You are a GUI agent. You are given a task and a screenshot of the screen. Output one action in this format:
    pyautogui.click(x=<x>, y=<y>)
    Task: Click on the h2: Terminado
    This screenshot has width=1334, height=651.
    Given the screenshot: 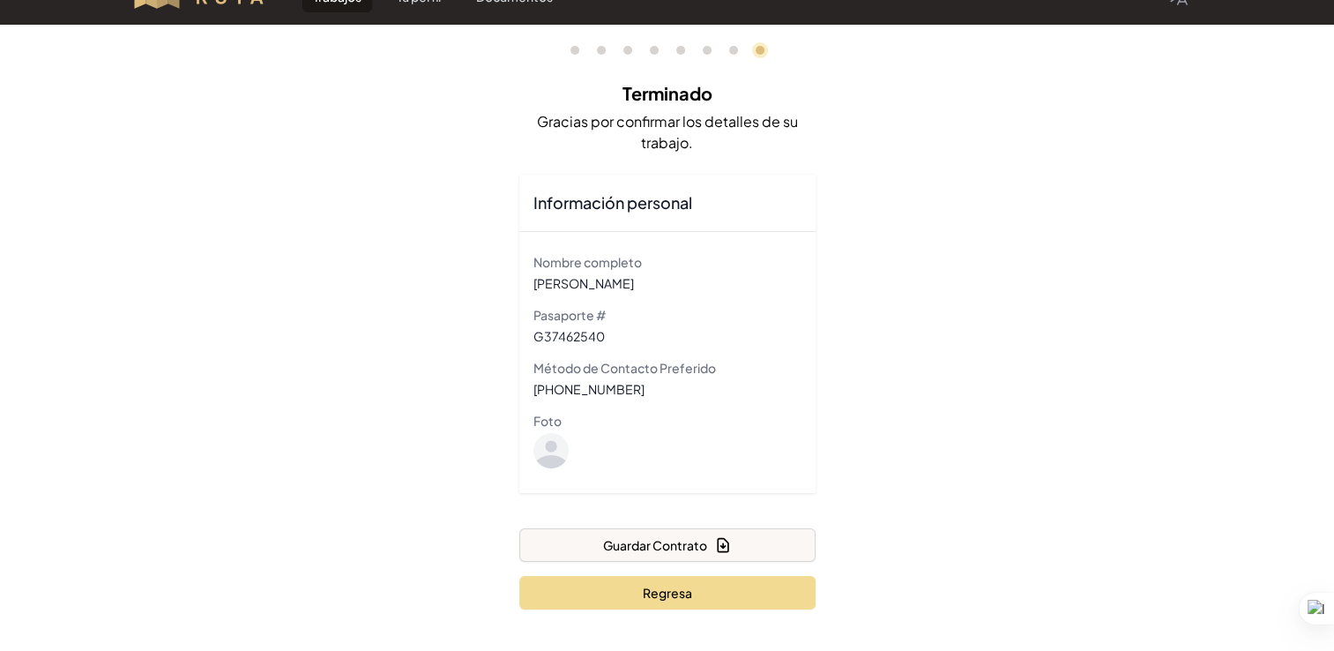 What is the action you would take?
    pyautogui.click(x=667, y=93)
    